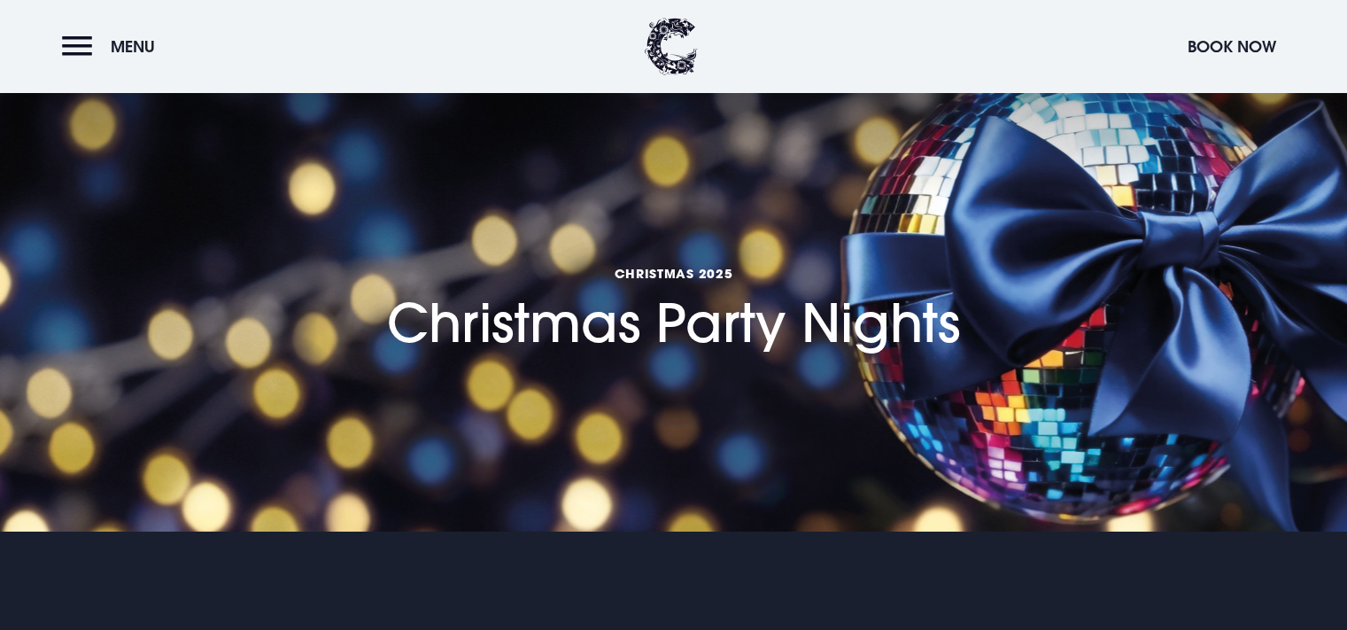 Image resolution: width=1347 pixels, height=630 pixels. Describe the element at coordinates (133, 46) in the screenshot. I see `span: Menu` at that location.